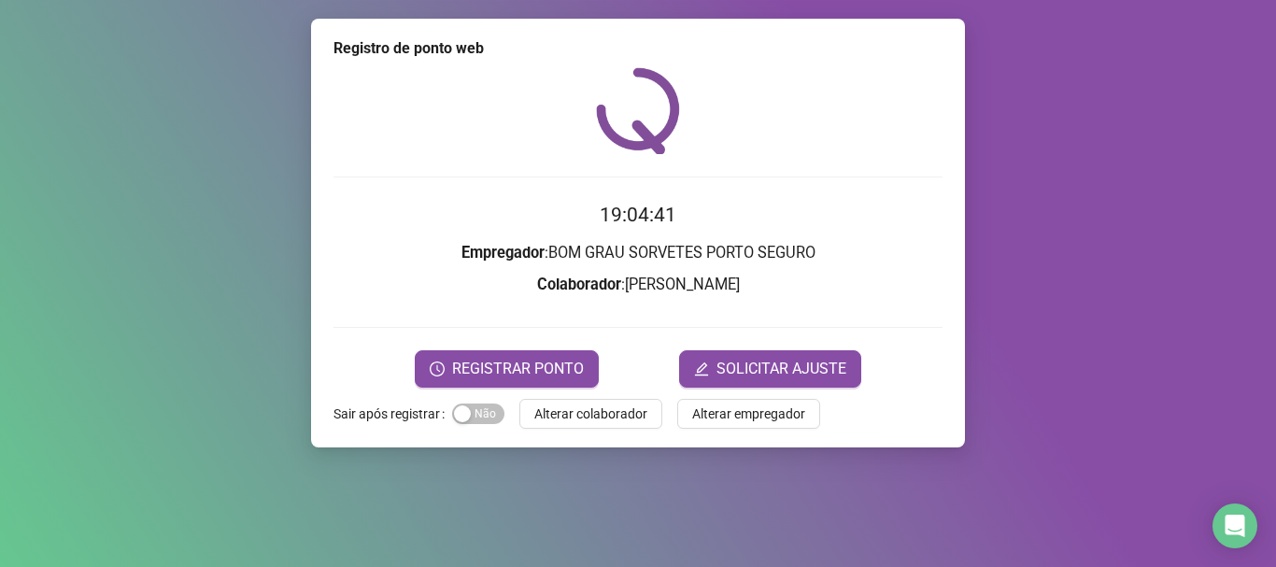 The height and width of the screenshot is (567, 1276). I want to click on button: Alterar empregador, so click(748, 414).